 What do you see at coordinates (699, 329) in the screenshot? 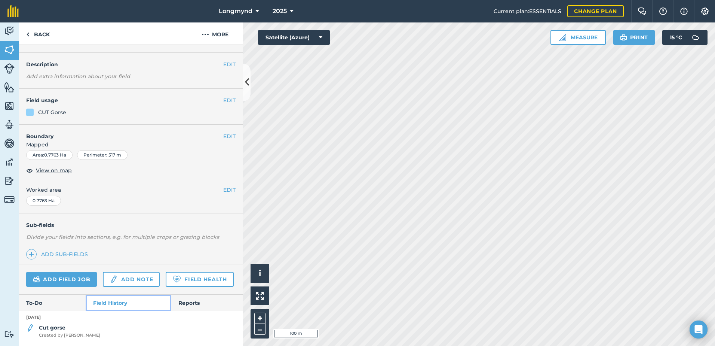
I see `div: Open Intercom Messenger` at bounding box center [699, 329].